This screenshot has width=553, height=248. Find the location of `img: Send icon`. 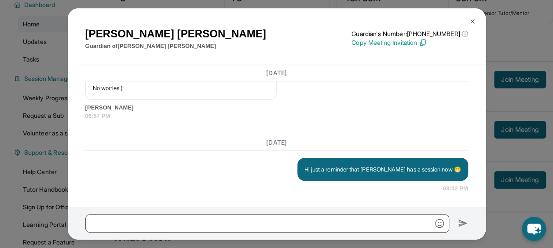

img: Send icon is located at coordinates (463, 224).